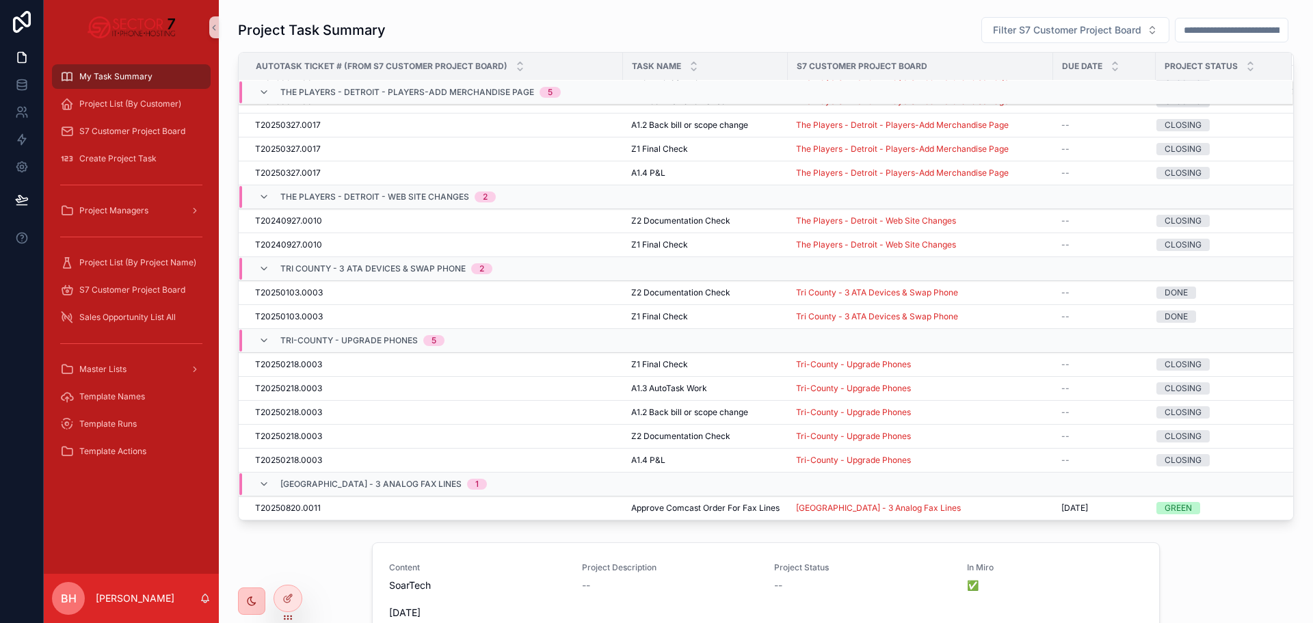 The image size is (1313, 623). What do you see at coordinates (705, 388) in the screenshot?
I see `a: A1.3 AutoTask Work` at bounding box center [705, 388].